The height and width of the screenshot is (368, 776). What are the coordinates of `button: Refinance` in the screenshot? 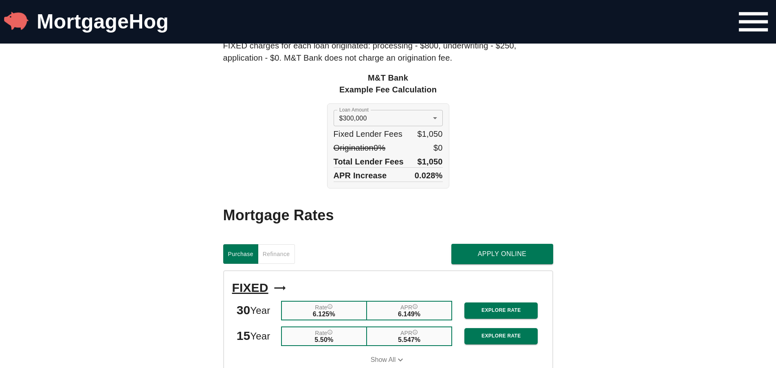 It's located at (276, 254).